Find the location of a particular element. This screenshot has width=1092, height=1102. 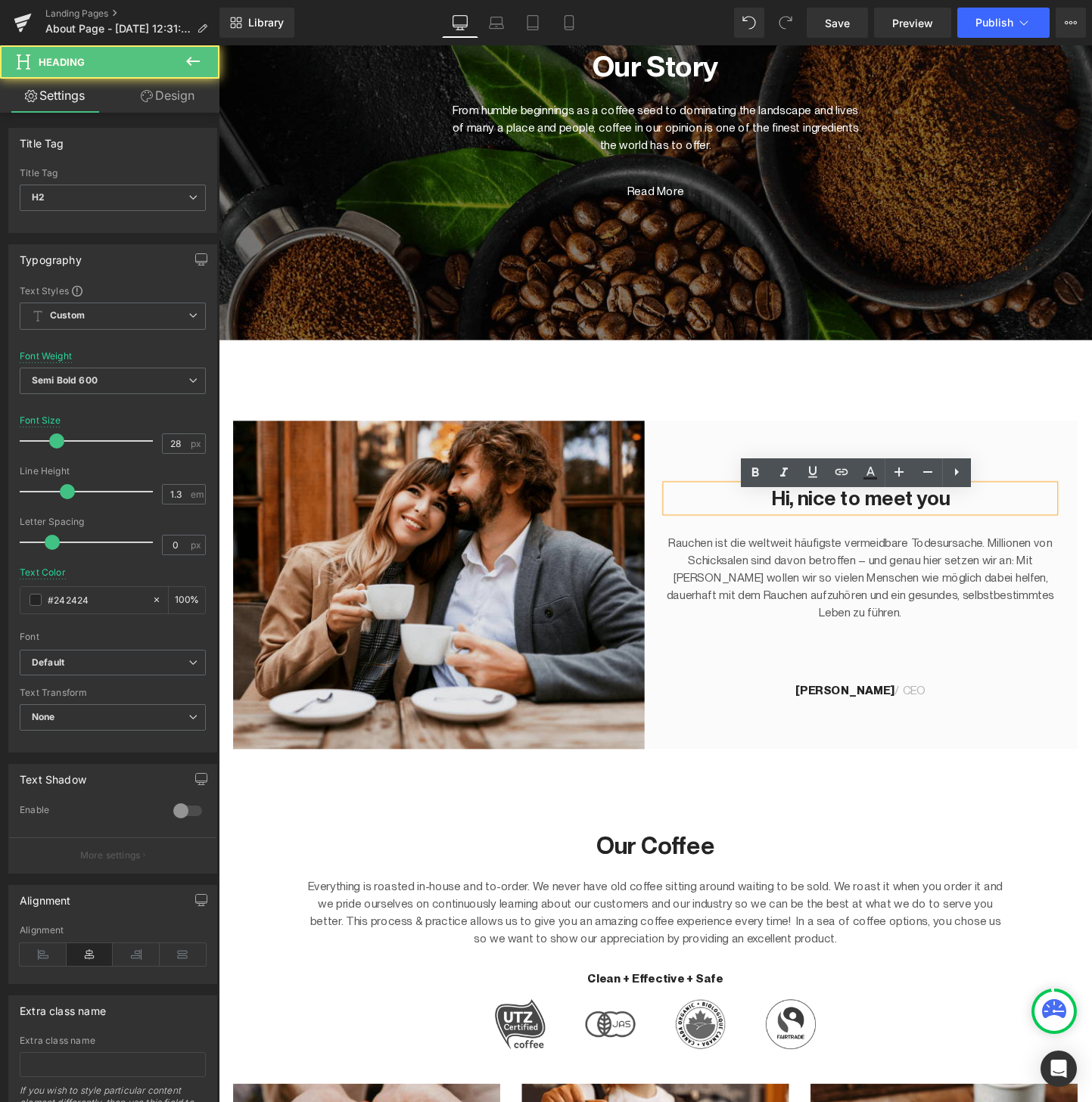

div: Letter Spacing is located at coordinates (113, 522).